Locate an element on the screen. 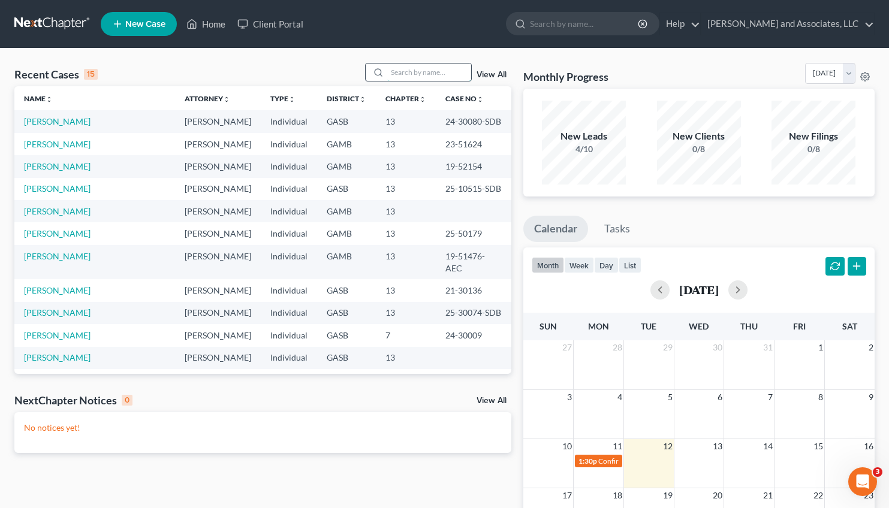 Image resolution: width=889 pixels, height=508 pixels. span: 22 is located at coordinates (818, 496).